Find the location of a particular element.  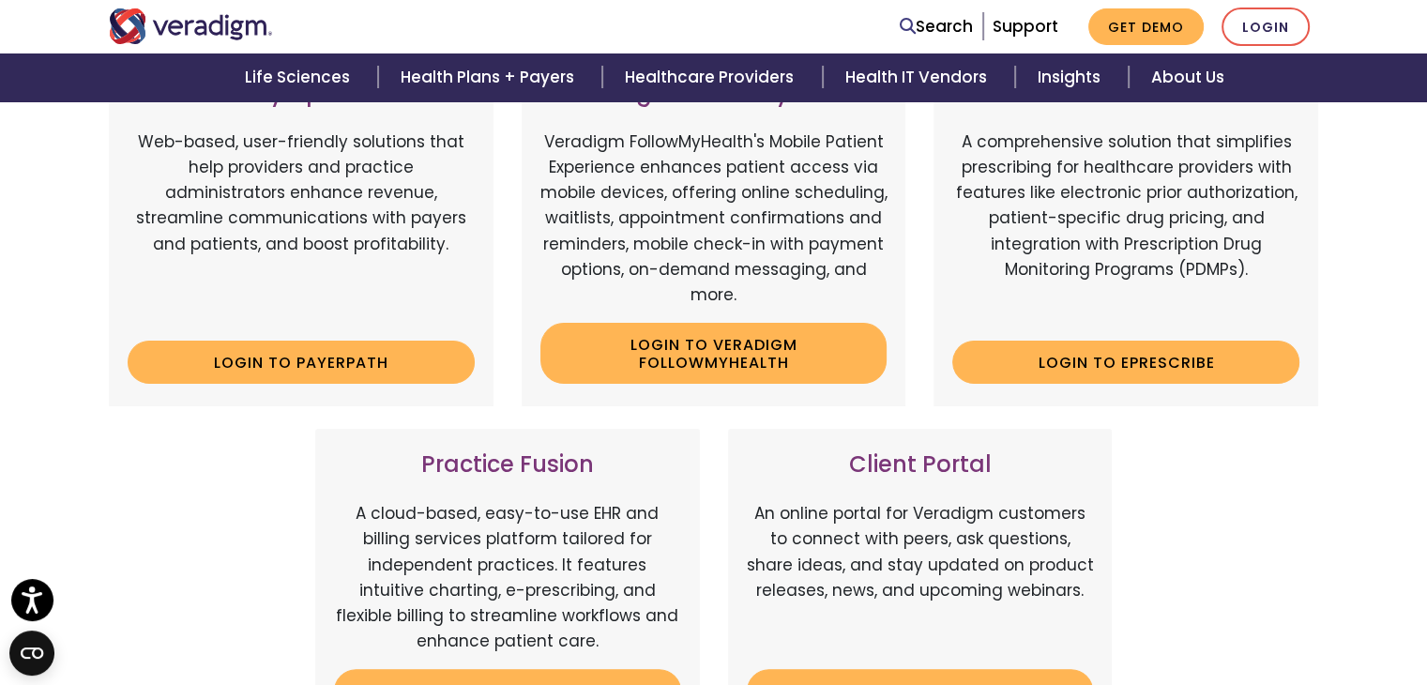

p: A cloud-based, easy-to-use EHR and billing services platform tailored for independent practices. ... is located at coordinates (507, 577).